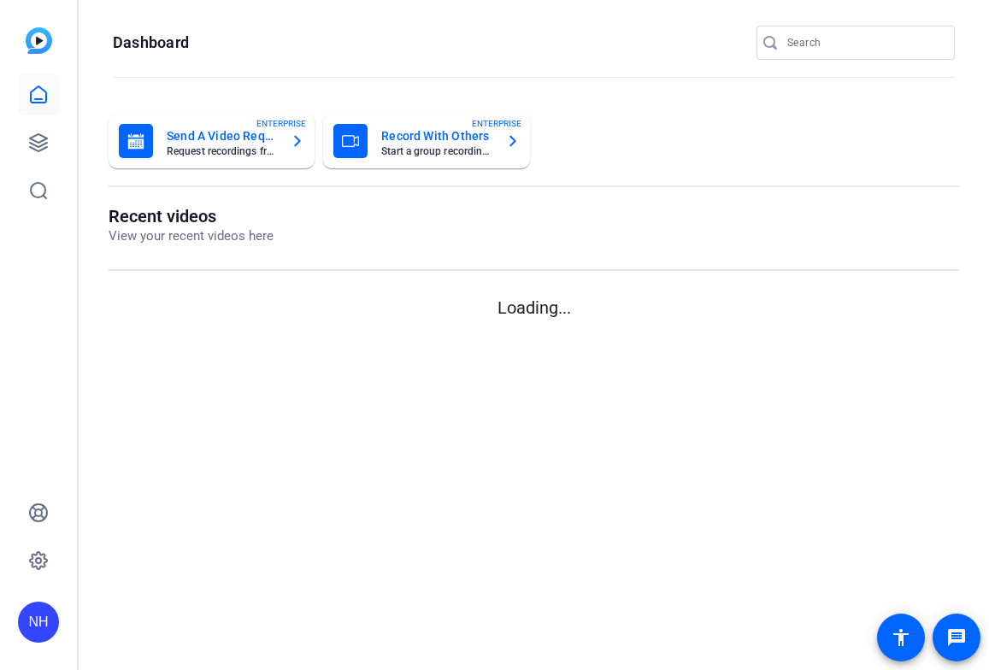 This screenshot has width=989, height=670. I want to click on mat-card-subtitle: Request recordings from anyone, anywhere, so click(221, 151).